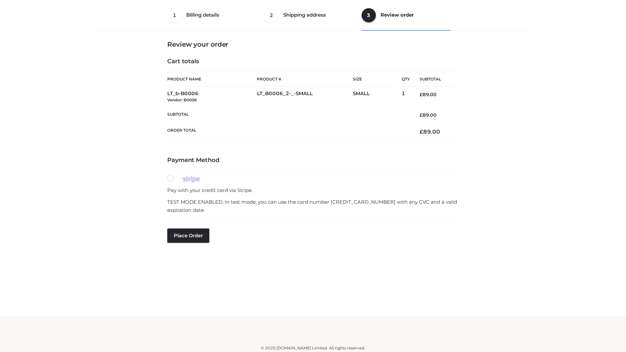  What do you see at coordinates (377, 97) in the screenshot?
I see `td: SMALL` at bounding box center [377, 97].